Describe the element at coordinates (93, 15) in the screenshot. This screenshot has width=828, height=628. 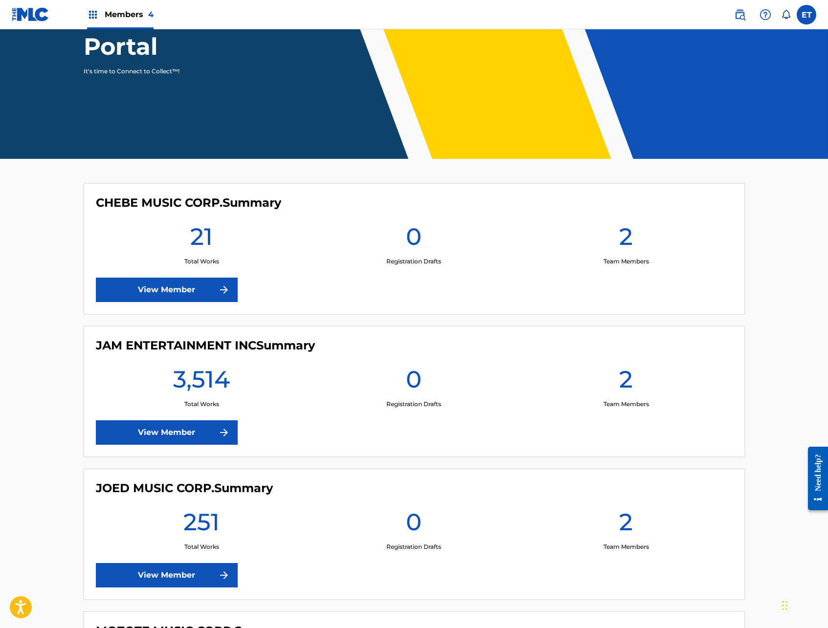
I see `img: Top Rightsholders` at that location.